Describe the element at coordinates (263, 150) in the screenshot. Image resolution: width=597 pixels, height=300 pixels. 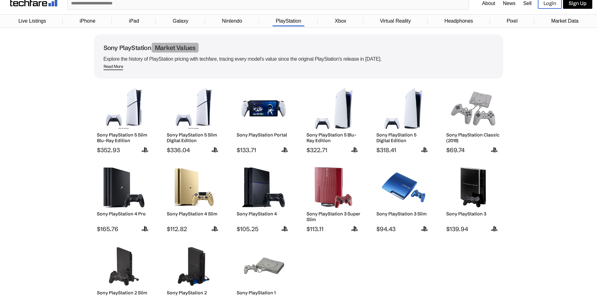
I see `span: $133.71` at that location.